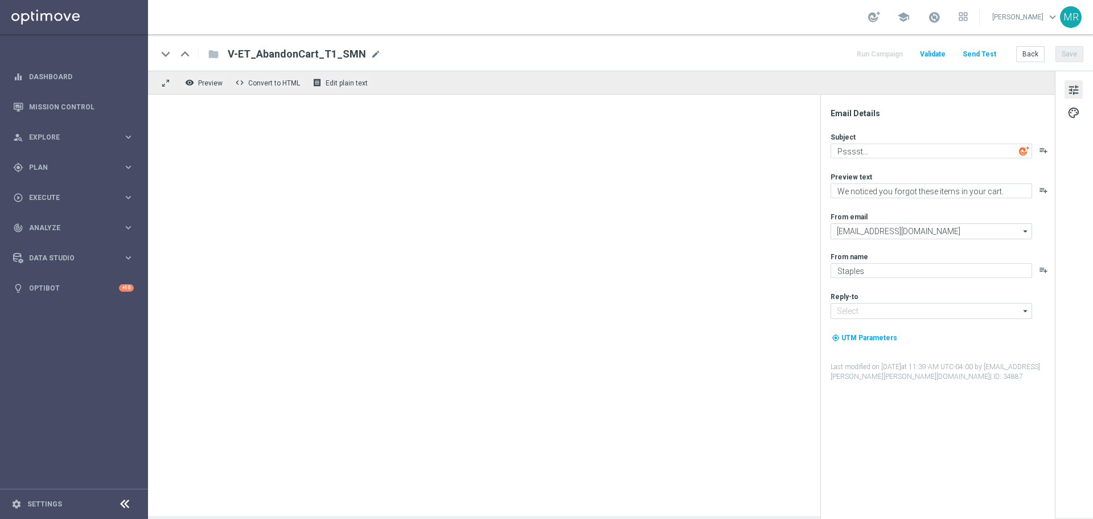 This screenshot has height=519, width=1093. I want to click on div: Analyze, so click(68, 228).